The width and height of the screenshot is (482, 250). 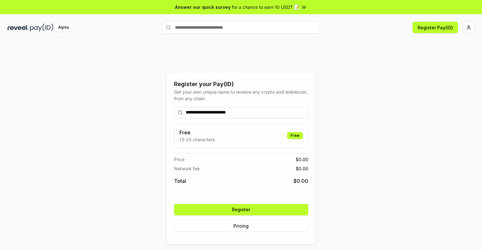 I want to click on h3: Free, so click(x=197, y=133).